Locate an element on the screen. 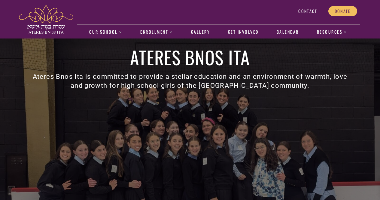 The width and height of the screenshot is (380, 200). span: Contact is located at coordinates (308, 11).